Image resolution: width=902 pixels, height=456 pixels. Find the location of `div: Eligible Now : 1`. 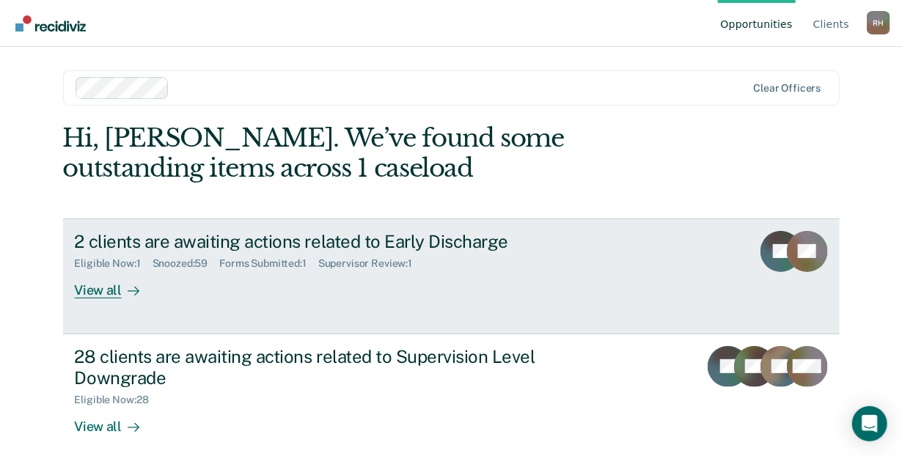

div: Eligible Now : 1 is located at coordinates (114, 263).